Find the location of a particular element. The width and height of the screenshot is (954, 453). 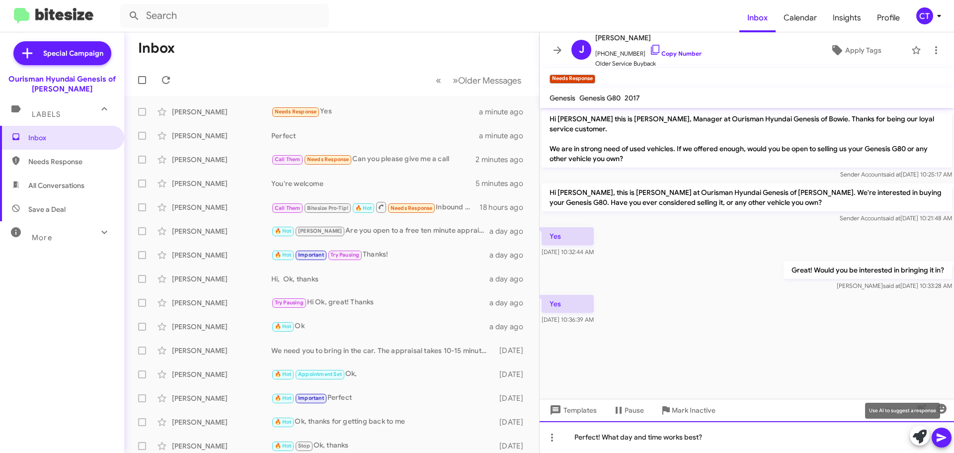

button: Templates is located at coordinates (572, 410).